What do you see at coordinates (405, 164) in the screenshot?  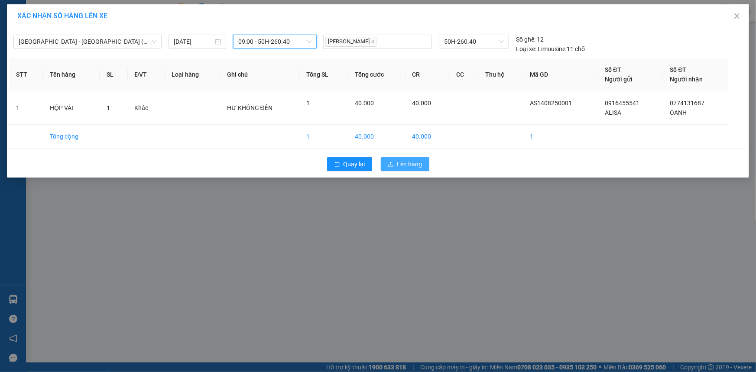 I see `button: uploadLên hàng` at bounding box center [405, 164].